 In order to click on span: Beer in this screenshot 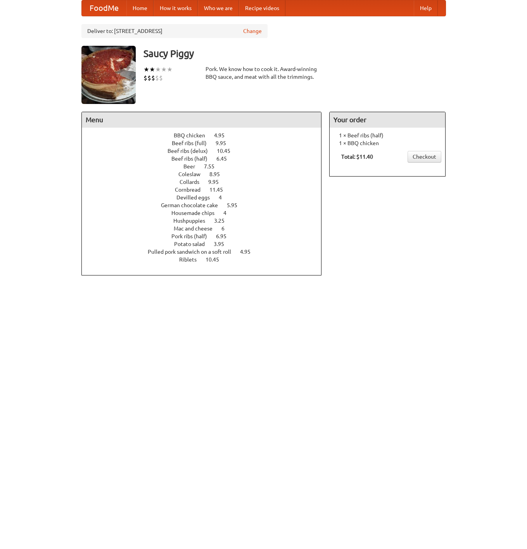, I will do `click(193, 166)`.